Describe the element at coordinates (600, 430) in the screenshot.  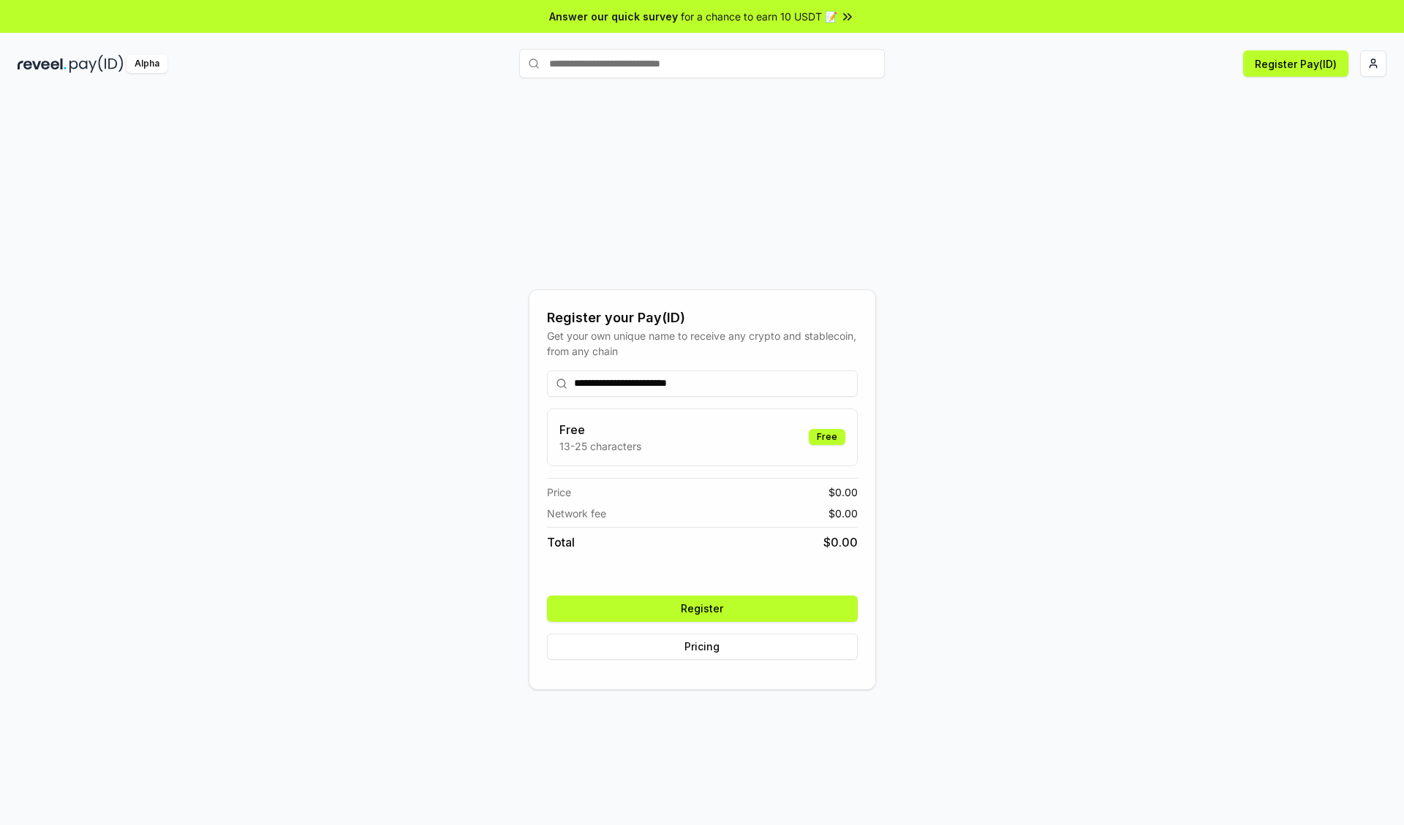
I see `h3: Free` at that location.